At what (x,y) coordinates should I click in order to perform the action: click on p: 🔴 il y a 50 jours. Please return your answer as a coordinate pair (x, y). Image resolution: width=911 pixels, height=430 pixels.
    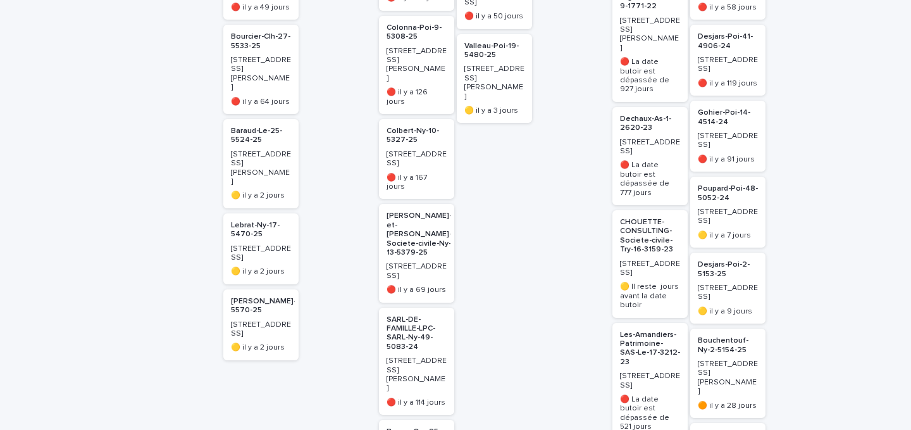
    Looking at the image, I should click on (494, 16).